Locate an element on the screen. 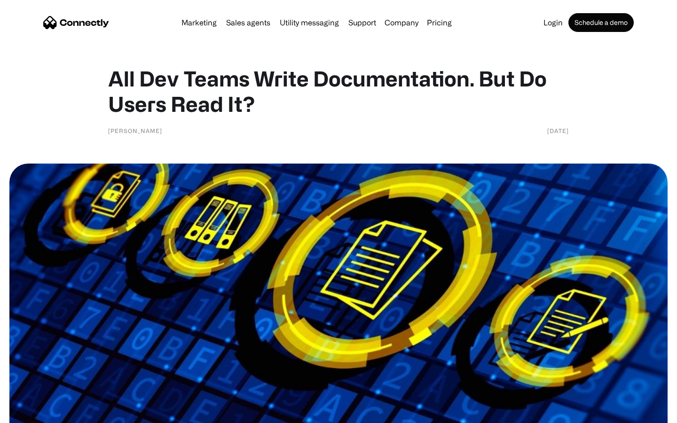  a: Sales agents is located at coordinates (248, 23).